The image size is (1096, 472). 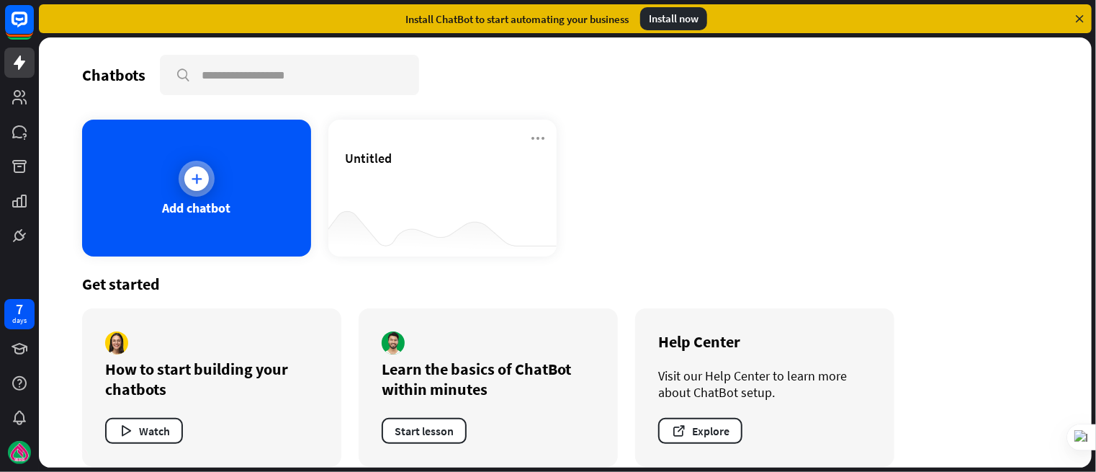 What do you see at coordinates (424, 431) in the screenshot?
I see `button: Start lesson` at bounding box center [424, 431].